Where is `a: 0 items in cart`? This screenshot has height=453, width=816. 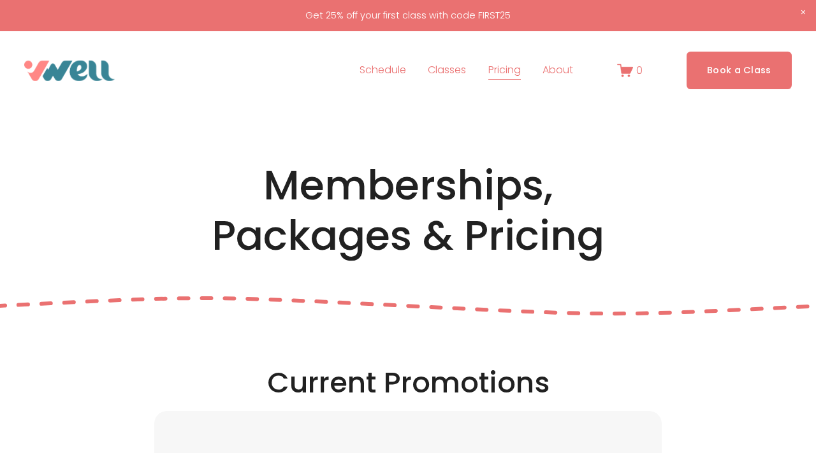 a: 0 items in cart is located at coordinates (630, 70).